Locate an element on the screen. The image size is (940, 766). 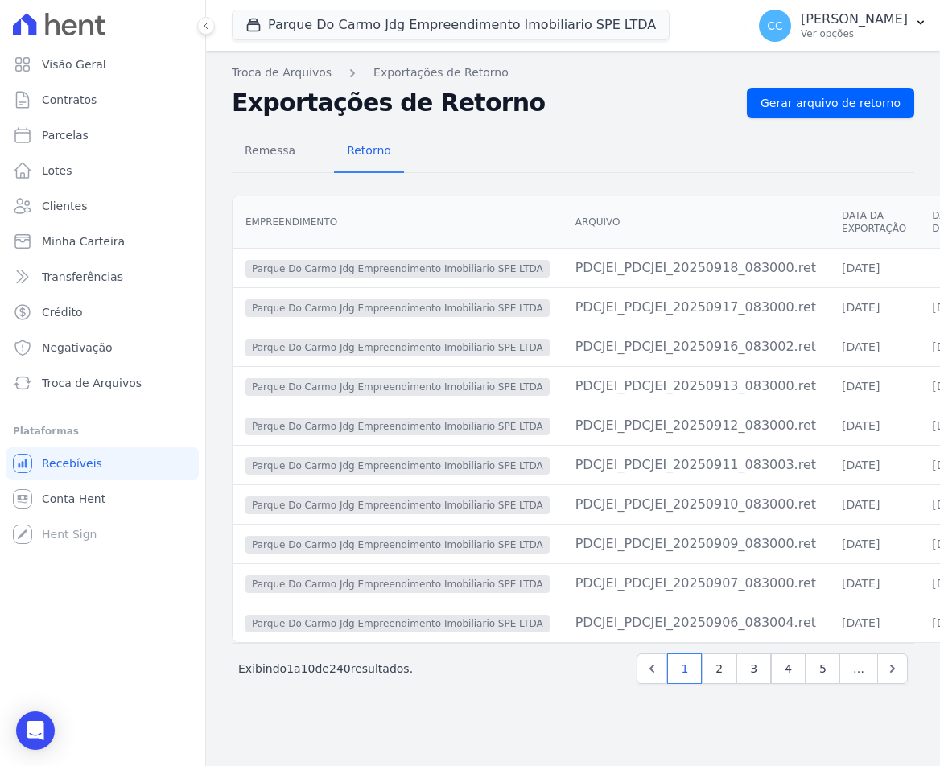
a: Negativação is located at coordinates (102, 348).